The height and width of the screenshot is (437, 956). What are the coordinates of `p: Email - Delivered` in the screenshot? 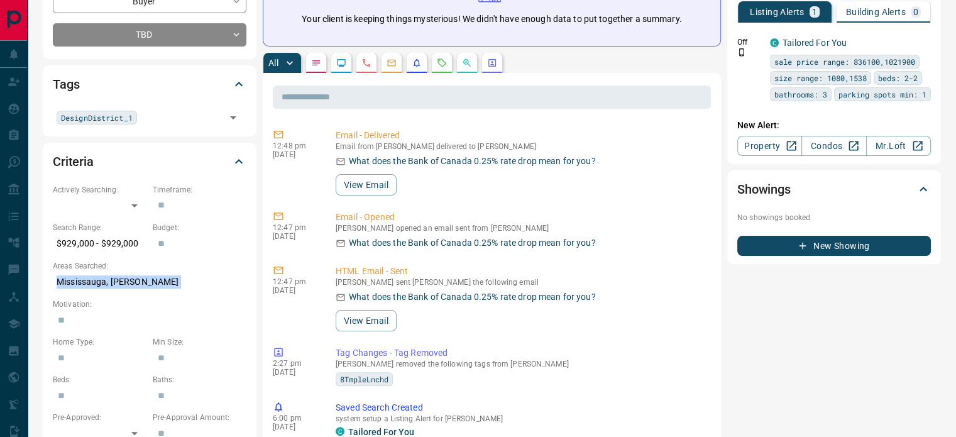 It's located at (521, 135).